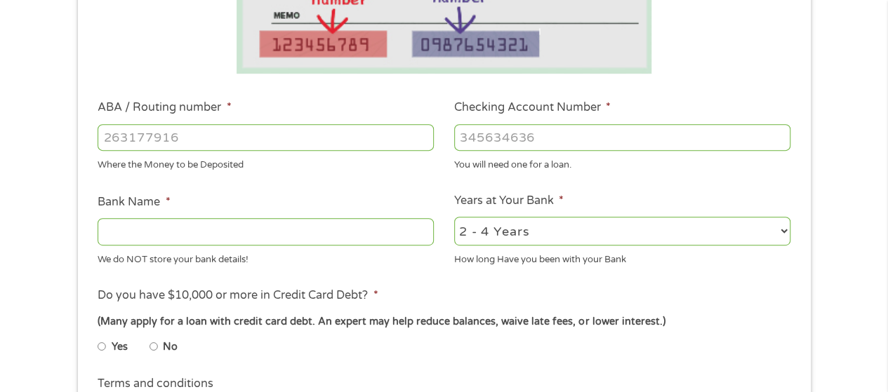  Describe the element at coordinates (164, 107) in the screenshot. I see `label: ABA / Routing number` at that location.